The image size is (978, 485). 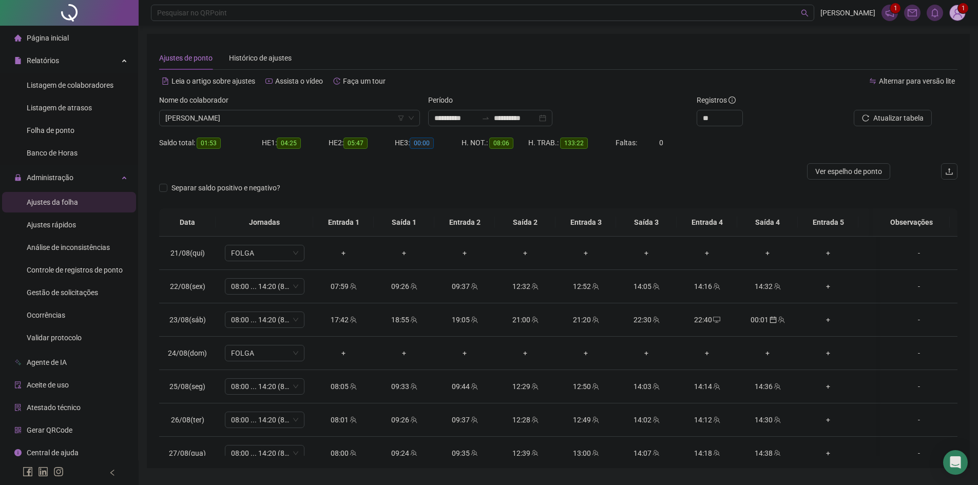 What do you see at coordinates (464, 453) in the screenshot?
I see `div: 09:35` at bounding box center [464, 453].